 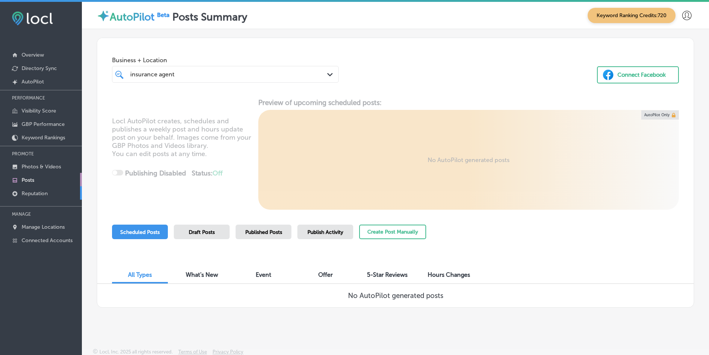 What do you see at coordinates (39, 111) in the screenshot?
I see `p: Visibility Score` at bounding box center [39, 111].